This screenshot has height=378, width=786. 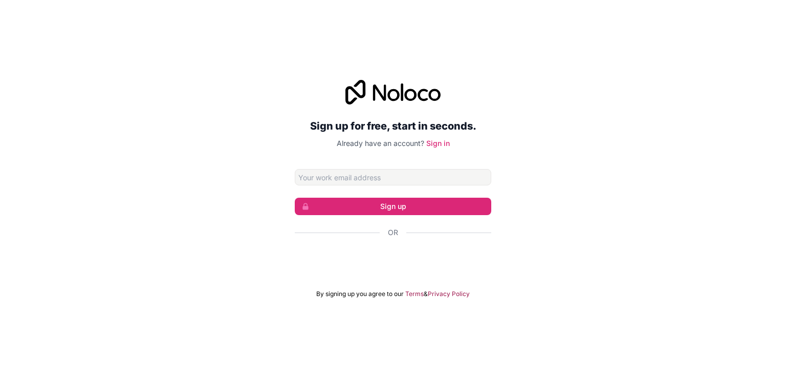 I want to click on span: Already have an account?, so click(x=380, y=143).